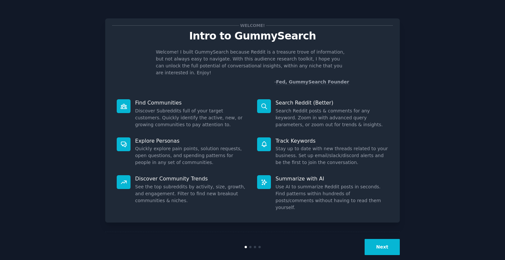 The height and width of the screenshot is (260, 505). Describe the element at coordinates (332, 103) in the screenshot. I see `p: Search Reddit (Better)` at that location.